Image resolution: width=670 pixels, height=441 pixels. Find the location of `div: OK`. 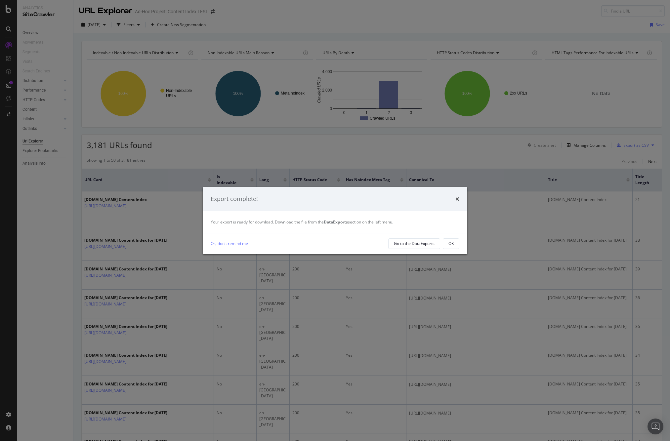

div: OK is located at coordinates (451, 243).